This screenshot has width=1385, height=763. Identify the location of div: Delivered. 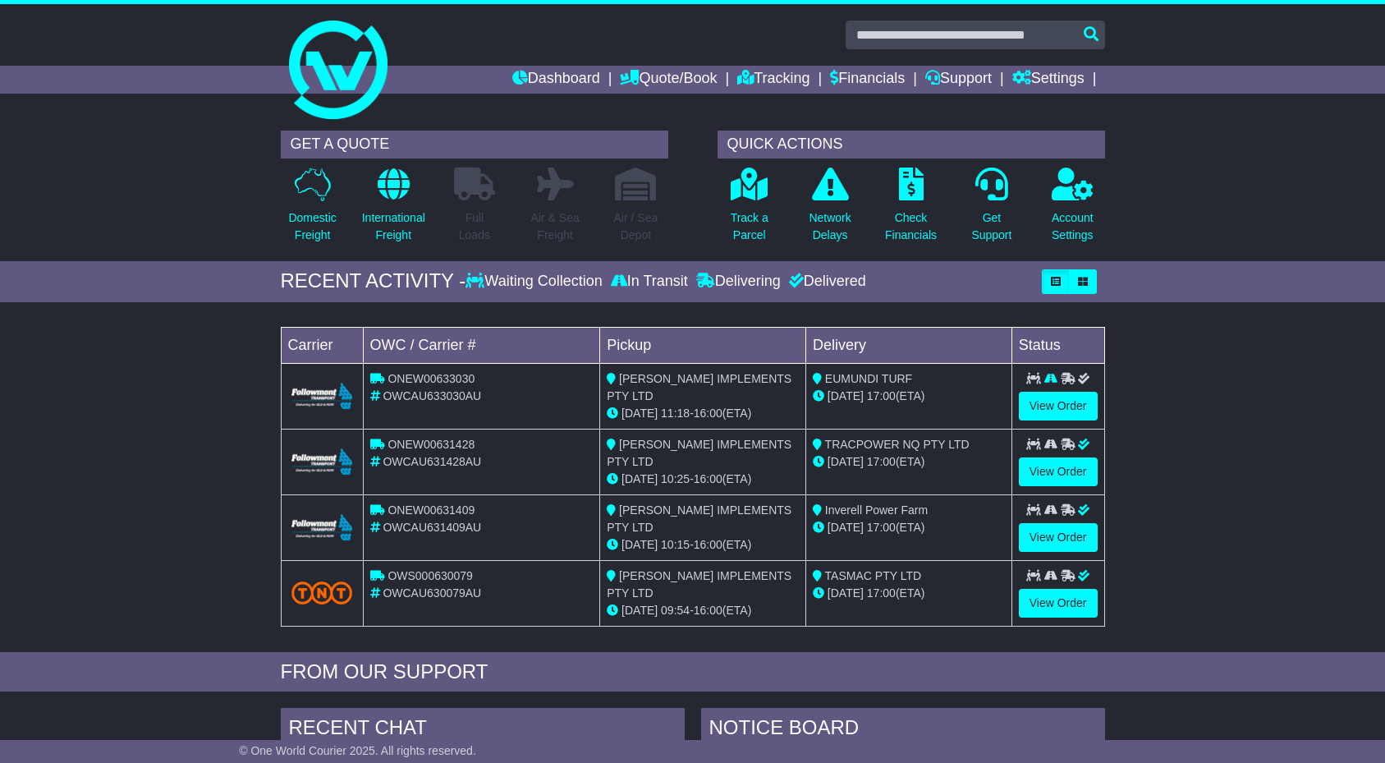
(825, 282).